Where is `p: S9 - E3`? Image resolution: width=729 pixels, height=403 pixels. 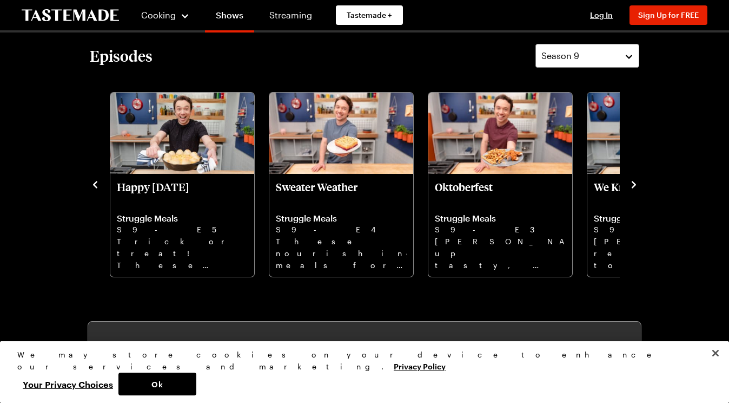
p: S9 - E3 is located at coordinates (501, 229).